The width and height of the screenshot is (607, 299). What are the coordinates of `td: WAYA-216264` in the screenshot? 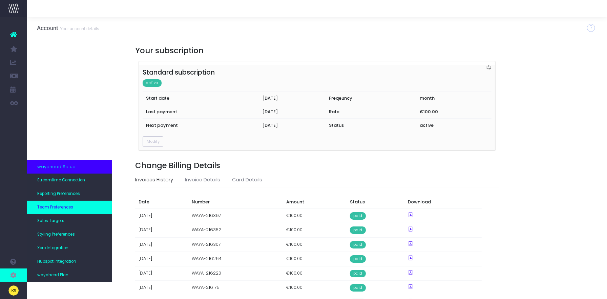 It's located at (235, 259).